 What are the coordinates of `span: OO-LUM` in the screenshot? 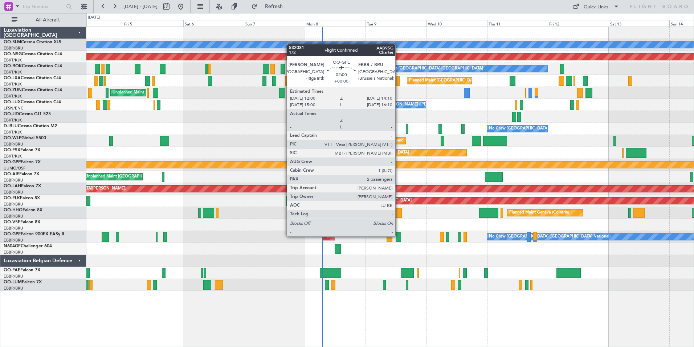 It's located at (13, 282).